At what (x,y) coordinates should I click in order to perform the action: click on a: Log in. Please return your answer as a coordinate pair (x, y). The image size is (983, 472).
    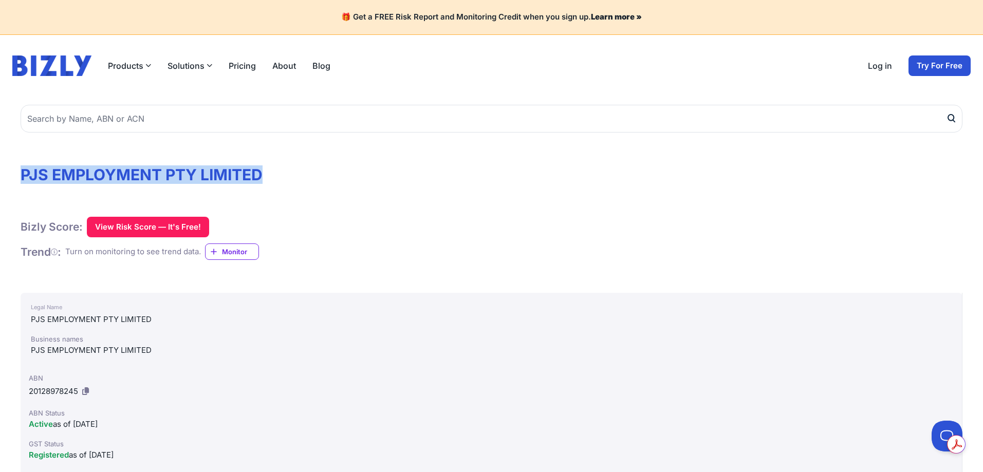
    Looking at the image, I should click on (880, 66).